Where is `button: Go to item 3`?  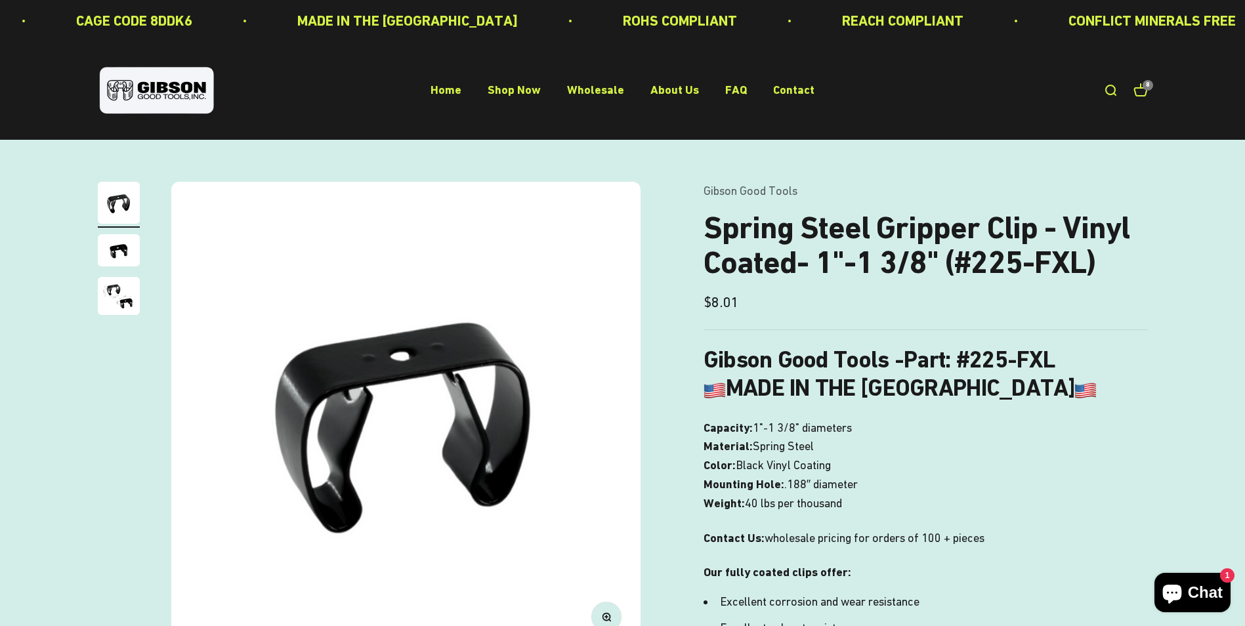
button: Go to item 3 is located at coordinates (119, 298).